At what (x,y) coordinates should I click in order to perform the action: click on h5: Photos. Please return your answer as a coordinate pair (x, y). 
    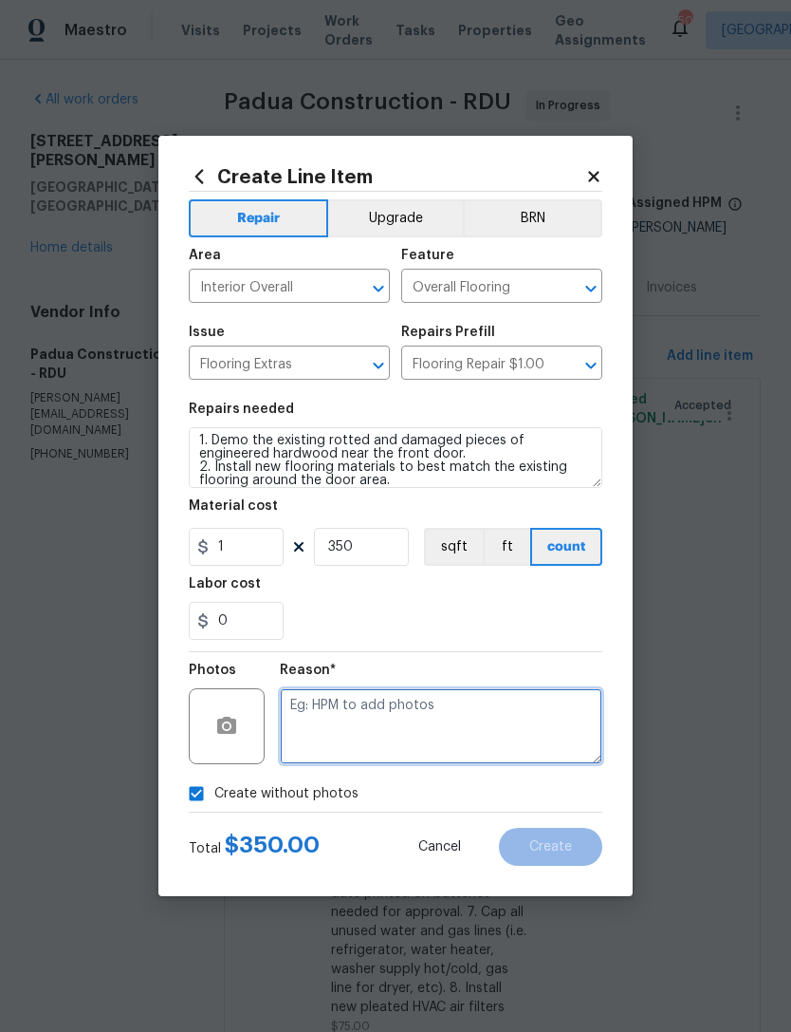
    Looking at the image, I should click on (213, 670).